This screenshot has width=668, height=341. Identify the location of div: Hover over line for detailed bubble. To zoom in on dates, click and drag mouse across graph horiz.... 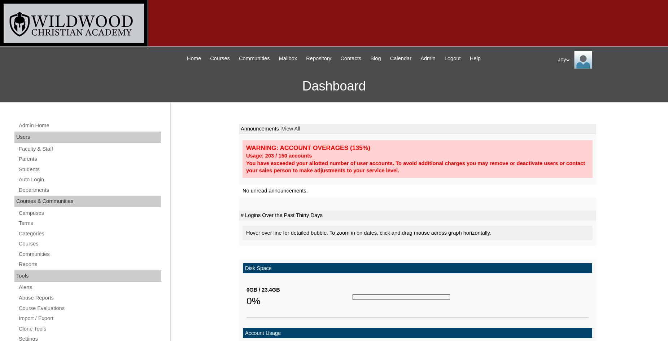
(418, 233).